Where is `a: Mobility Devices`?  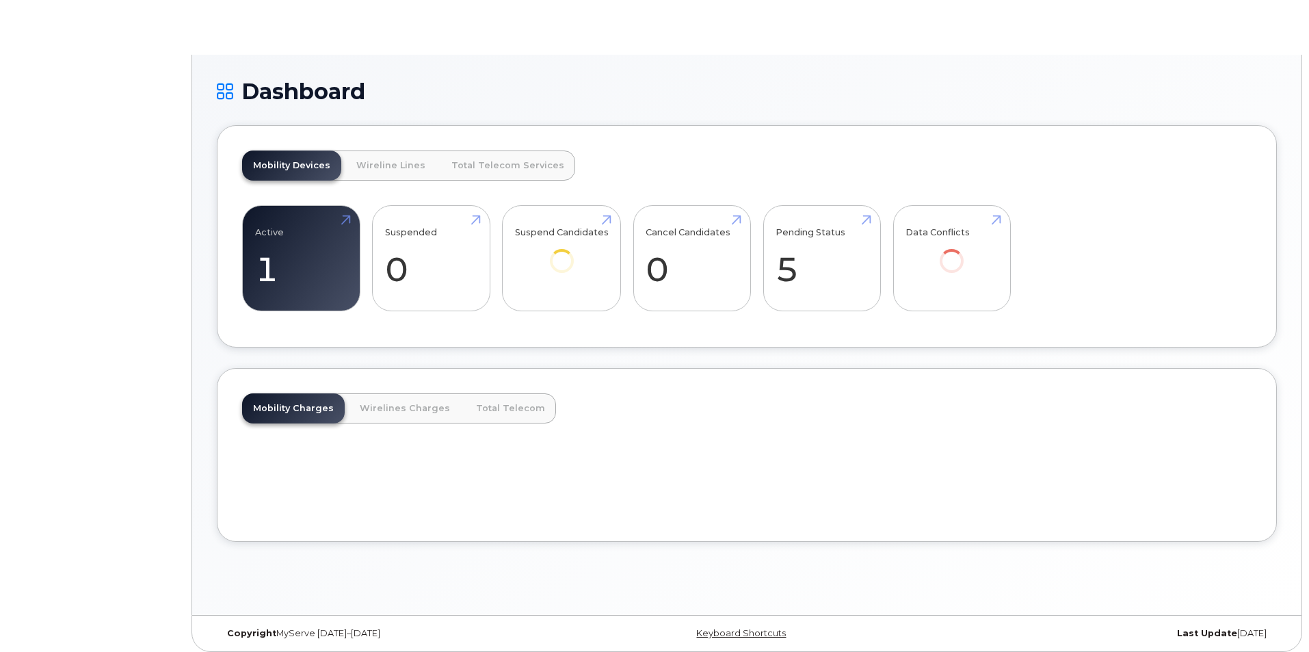 a: Mobility Devices is located at coordinates (291, 166).